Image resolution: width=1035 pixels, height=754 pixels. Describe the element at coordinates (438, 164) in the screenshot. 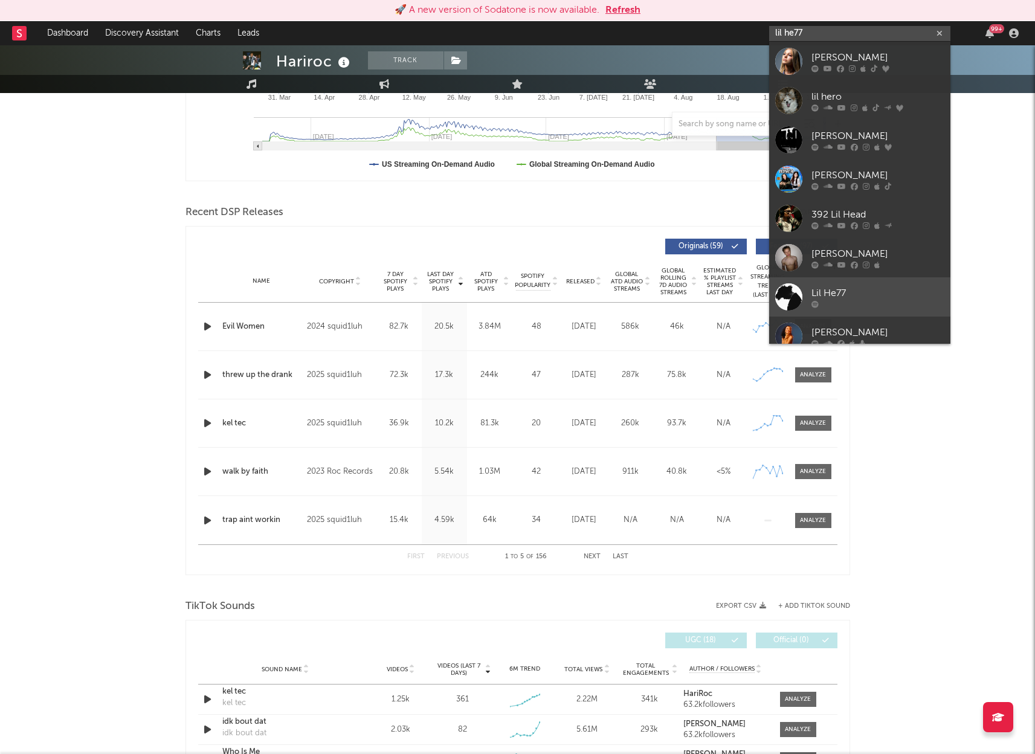

I see `text: US Streaming On-Demand Audio` at that location.